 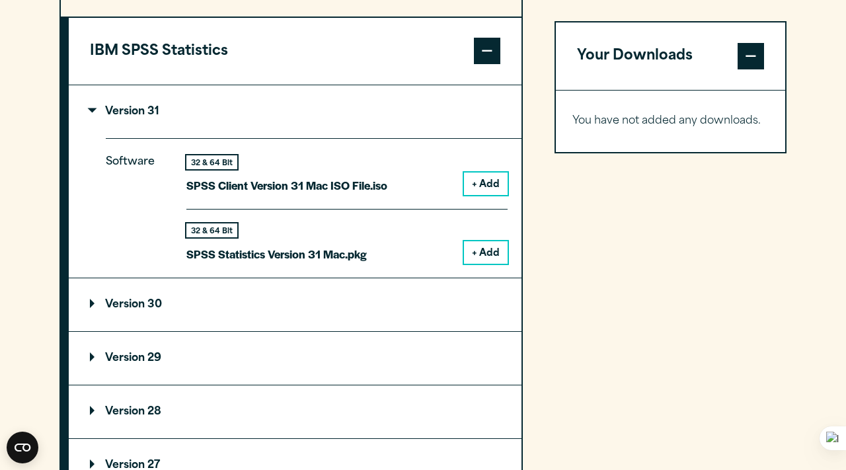 What do you see at coordinates (22, 448) in the screenshot?
I see `button: Open CMP widget` at bounding box center [22, 448].